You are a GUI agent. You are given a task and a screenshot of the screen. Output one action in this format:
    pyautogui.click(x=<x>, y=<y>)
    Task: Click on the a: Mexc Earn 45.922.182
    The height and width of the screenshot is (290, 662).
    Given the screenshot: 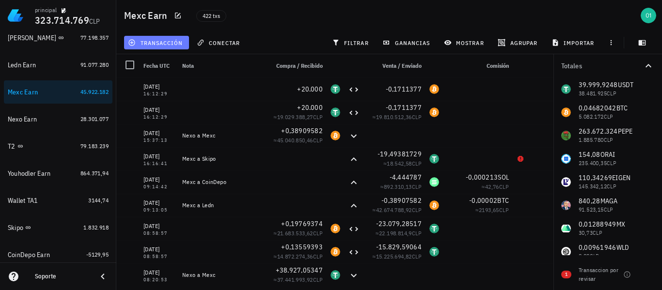 What is the action you would take?
    pyautogui.click(x=58, y=92)
    